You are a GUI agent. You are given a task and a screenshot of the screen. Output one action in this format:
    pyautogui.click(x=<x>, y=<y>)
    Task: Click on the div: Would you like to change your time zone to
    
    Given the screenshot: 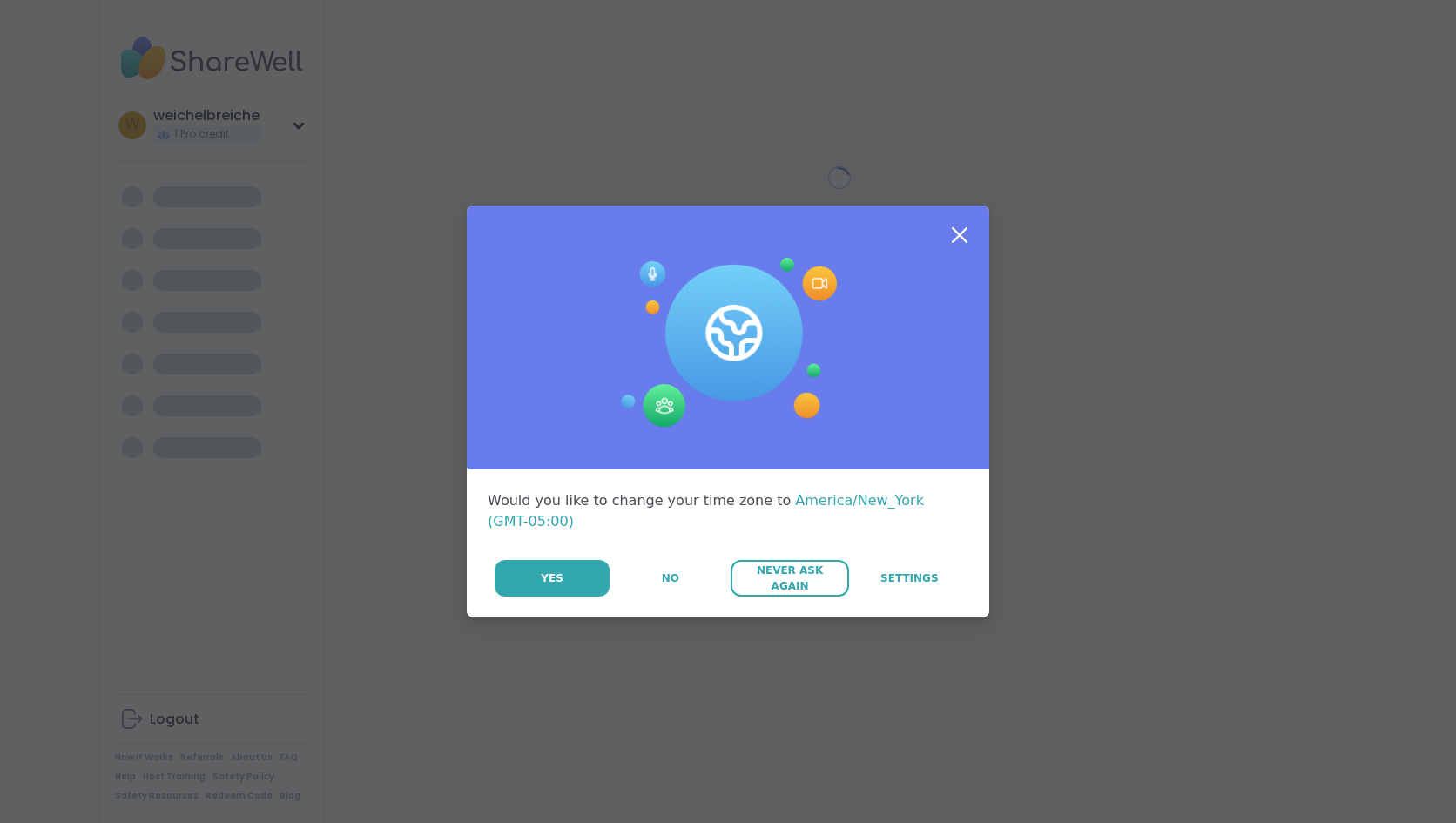 What is the action you would take?
    pyautogui.click(x=728, y=511)
    